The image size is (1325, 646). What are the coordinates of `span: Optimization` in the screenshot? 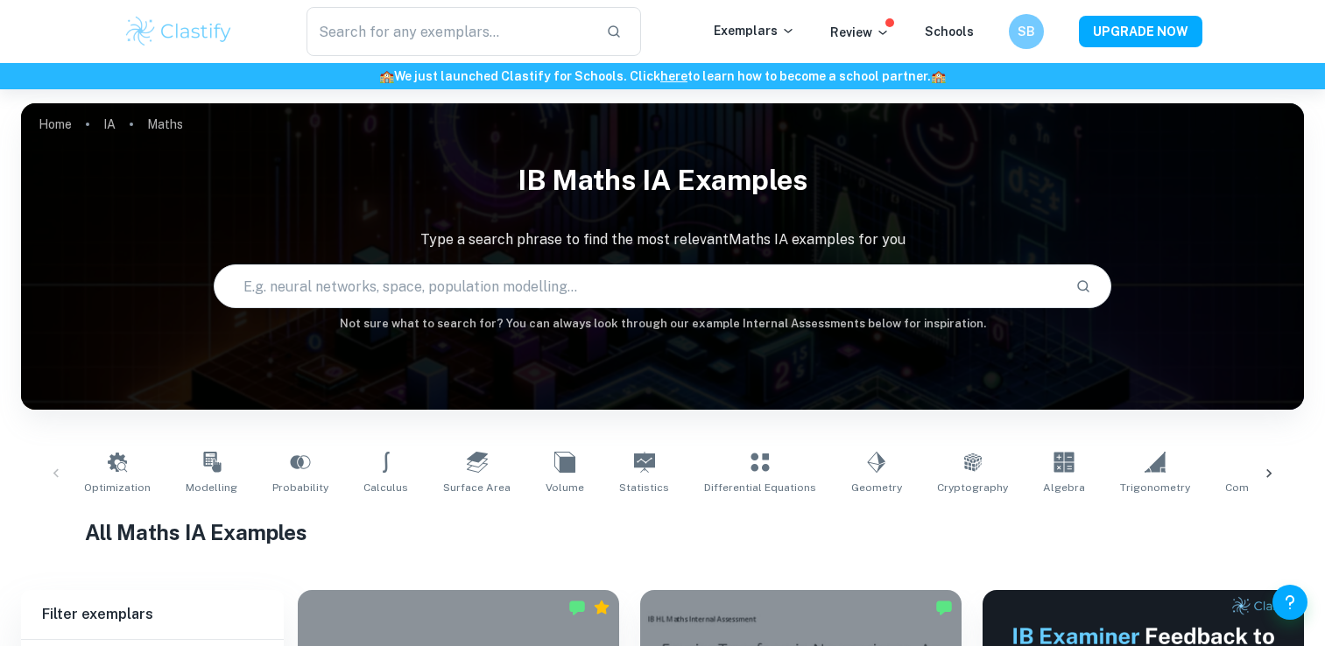 It's located at (117, 488).